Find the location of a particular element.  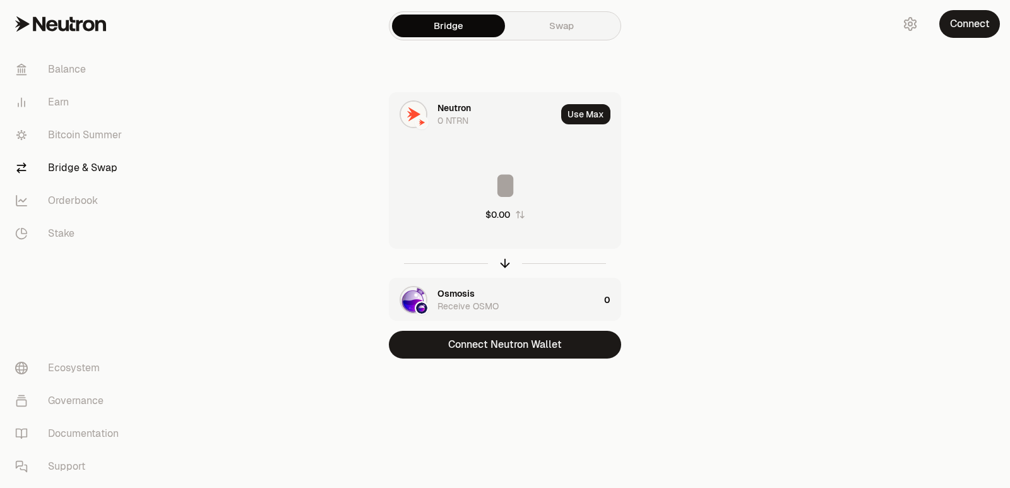

div: $0.00 is located at coordinates (497, 215).